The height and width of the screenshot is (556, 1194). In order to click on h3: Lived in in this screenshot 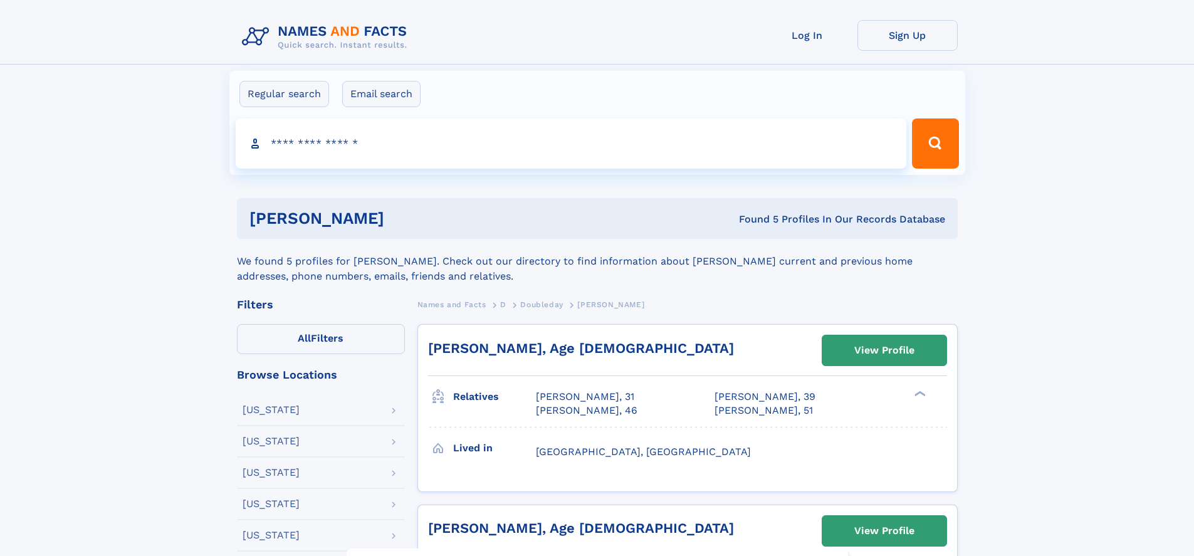, I will do `click(495, 448)`.